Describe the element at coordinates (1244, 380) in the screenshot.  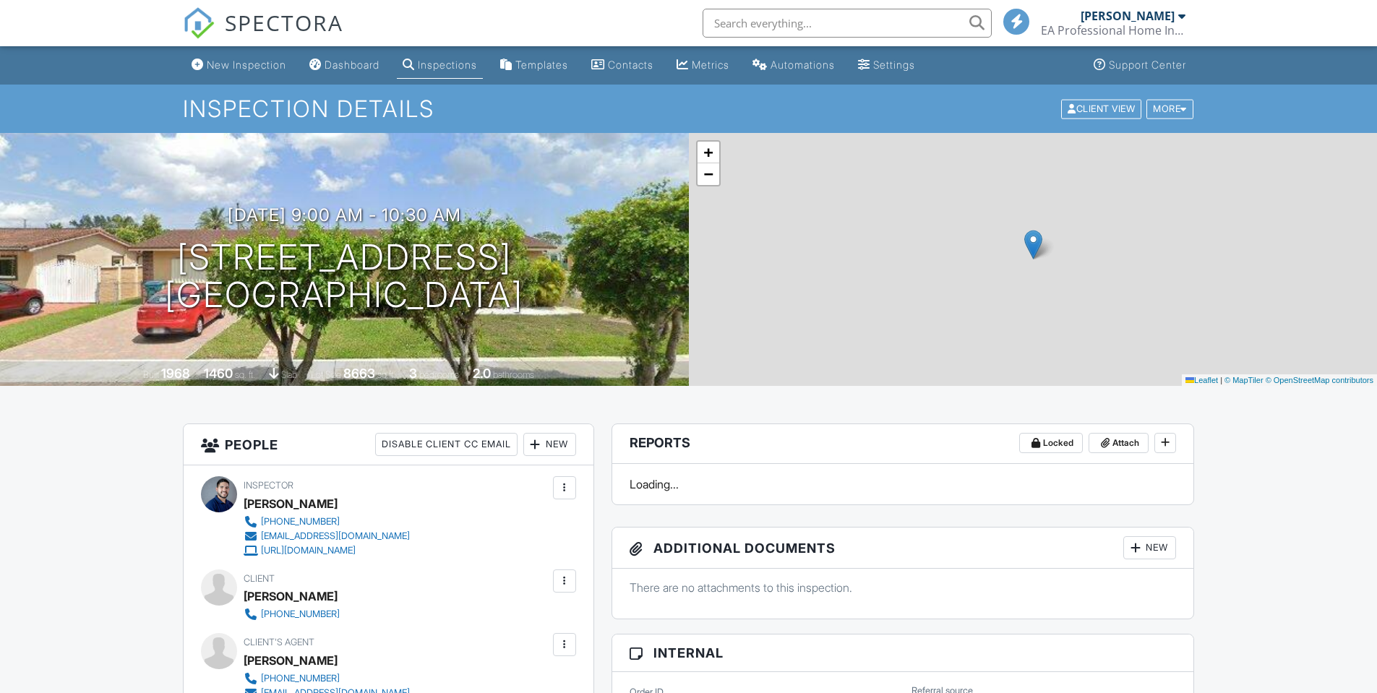
I see `a: © MapTiler` at that location.